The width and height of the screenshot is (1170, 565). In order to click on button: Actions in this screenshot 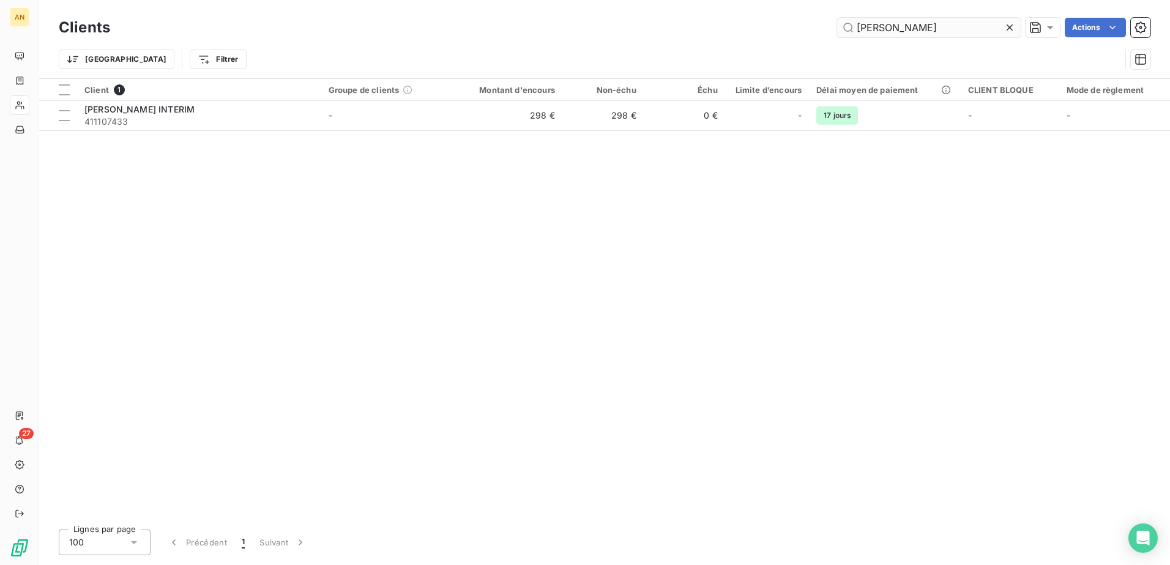, I will do `click(1095, 28)`.